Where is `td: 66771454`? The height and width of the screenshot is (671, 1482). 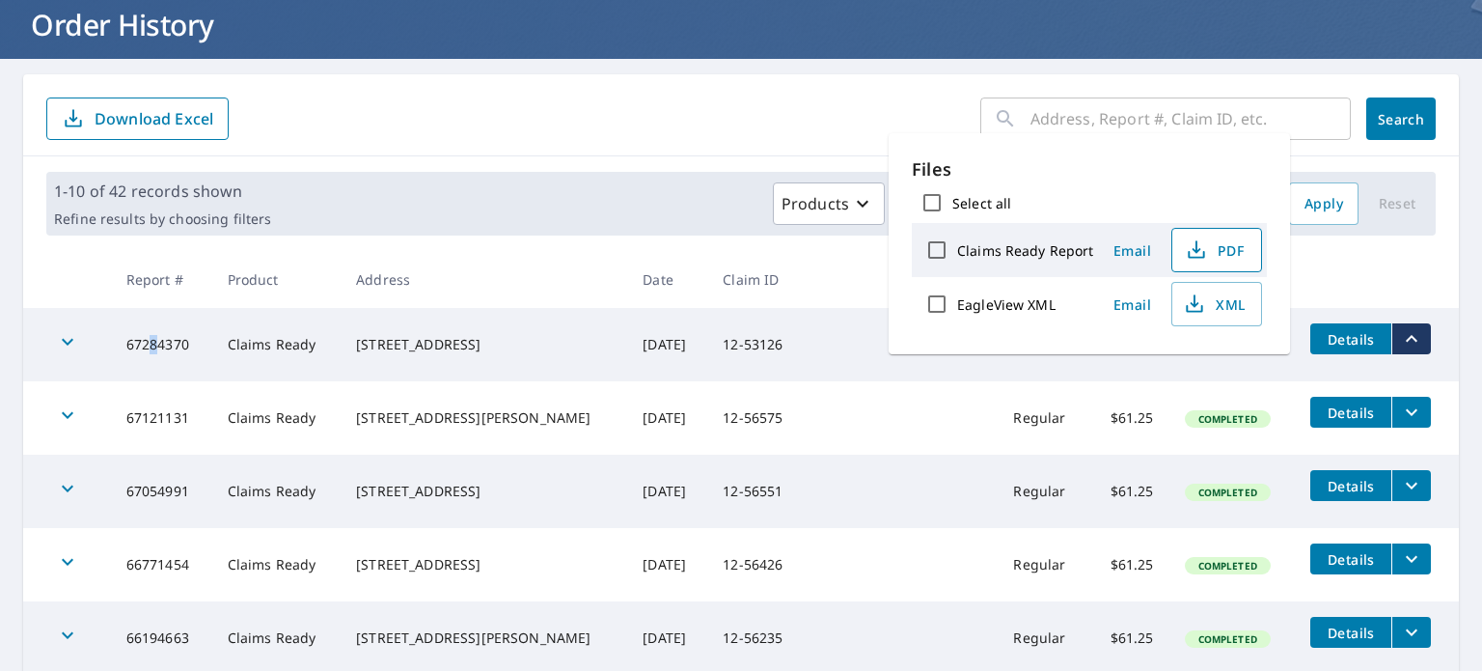
td: 66771454 is located at coordinates (161, 565).